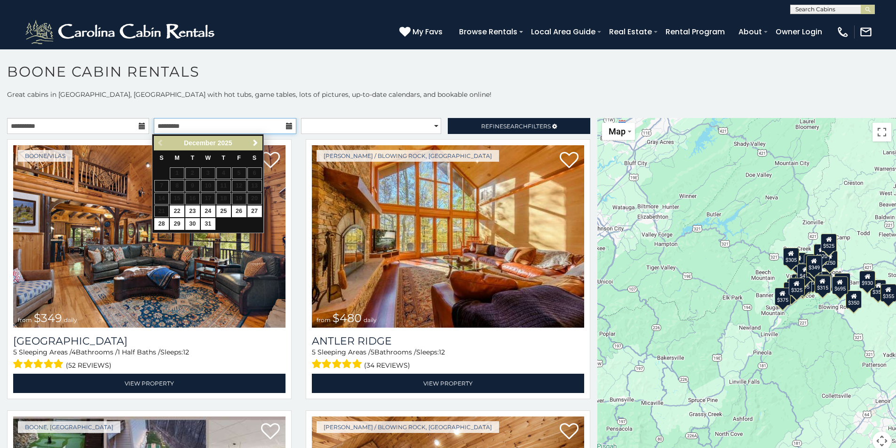 The image size is (896, 448). I want to click on span: Sunday, so click(161, 158).